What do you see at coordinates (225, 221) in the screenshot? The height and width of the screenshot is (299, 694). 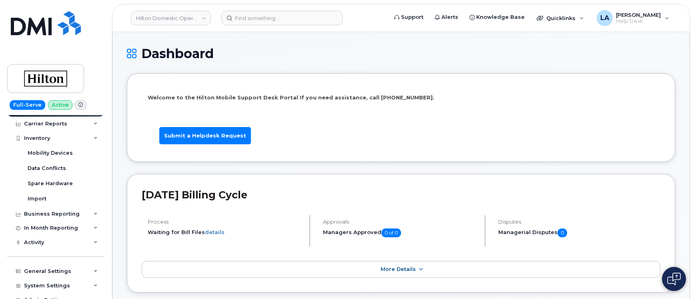 I see `h4: Process` at bounding box center [225, 221].